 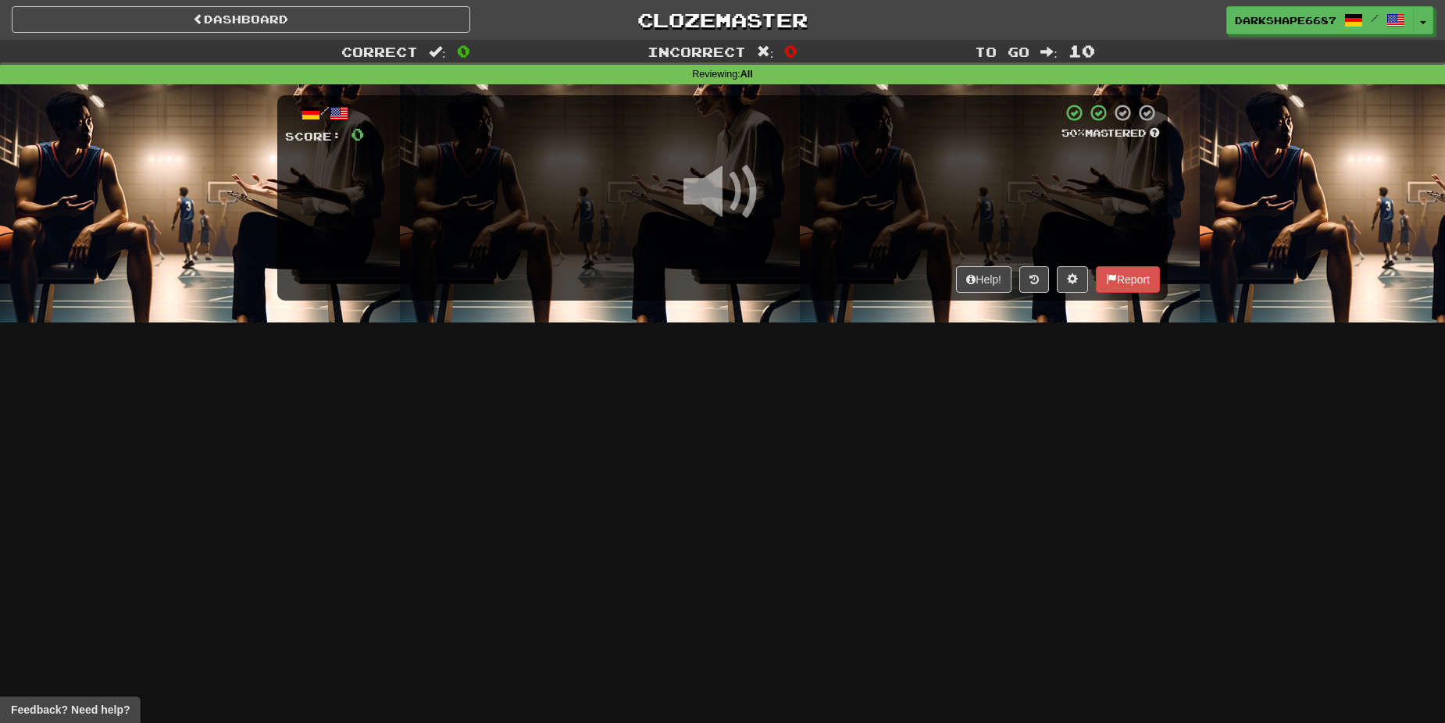 What do you see at coordinates (1128, 280) in the screenshot?
I see `button: Report` at bounding box center [1128, 280].